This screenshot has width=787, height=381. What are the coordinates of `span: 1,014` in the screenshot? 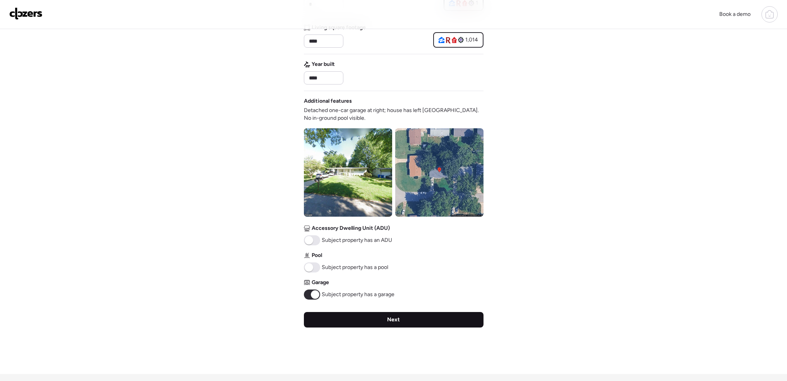 It's located at (472, 40).